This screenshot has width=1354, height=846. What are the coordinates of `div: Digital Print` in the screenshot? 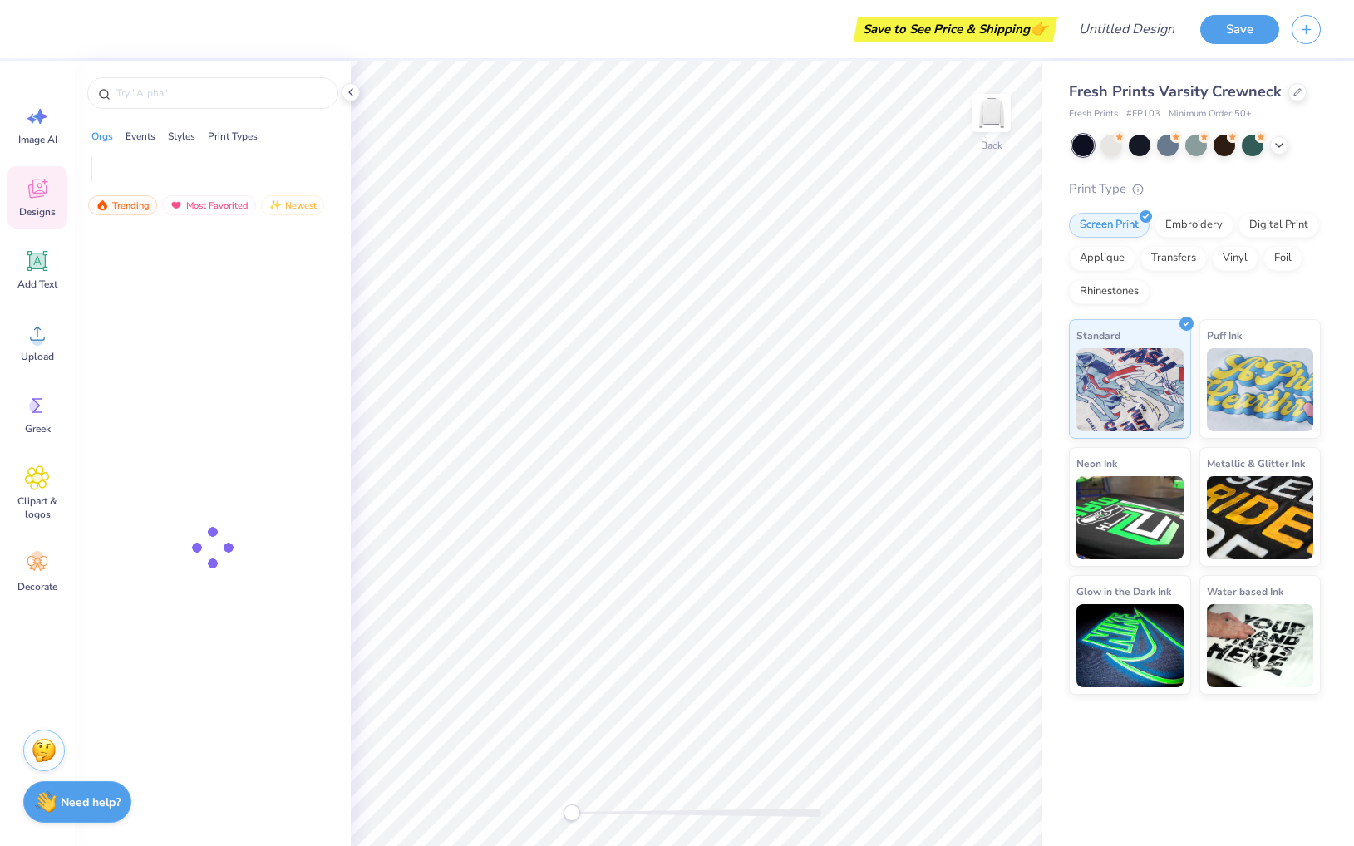 It's located at (1278, 225).